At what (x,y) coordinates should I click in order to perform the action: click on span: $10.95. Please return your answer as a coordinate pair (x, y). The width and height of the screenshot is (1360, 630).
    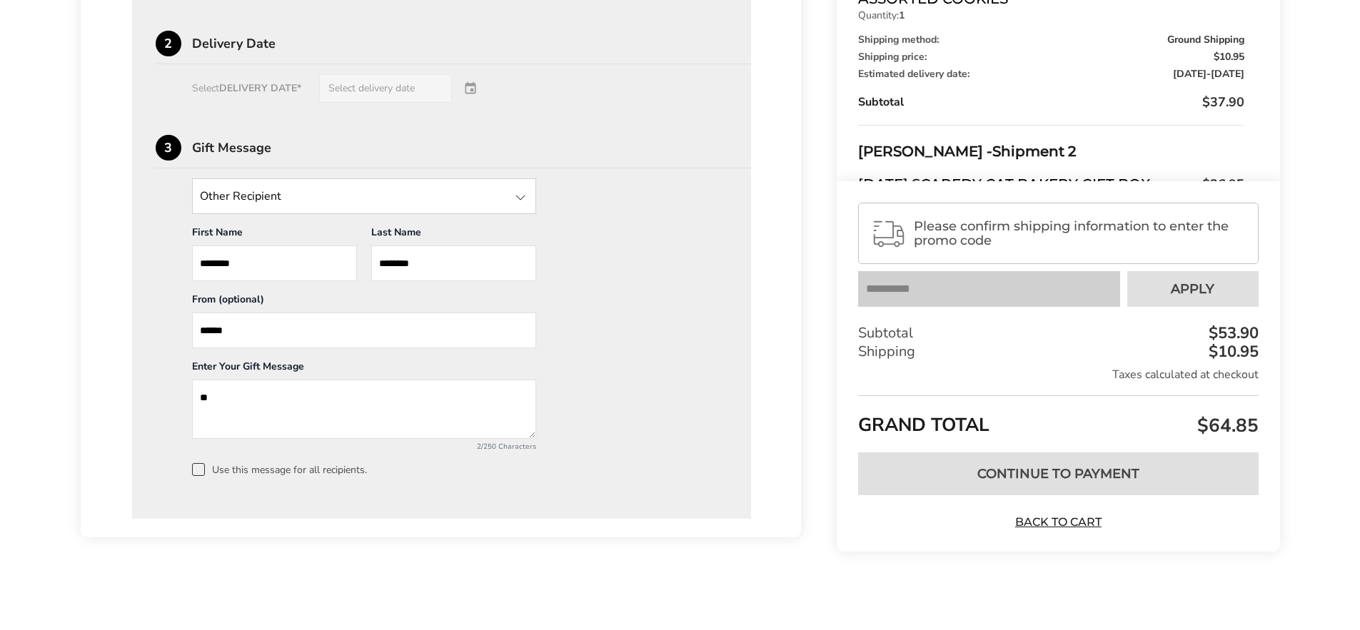
    Looking at the image, I should click on (1229, 57).